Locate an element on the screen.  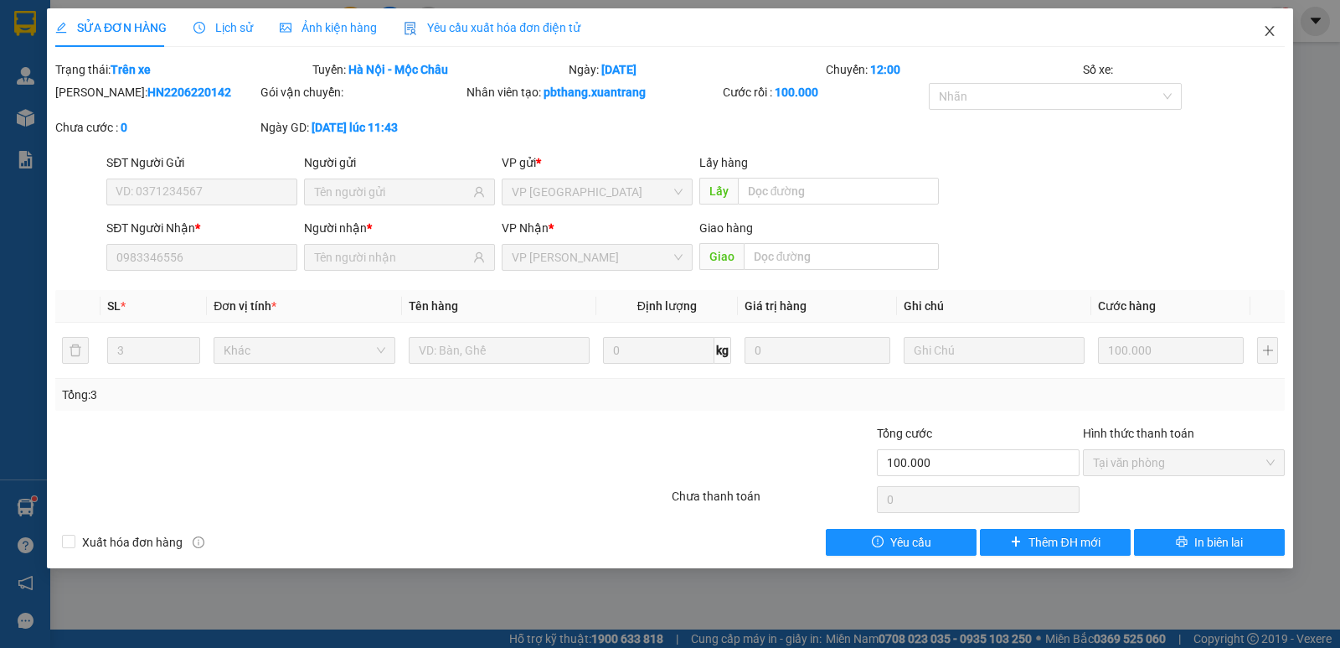
span: SL is located at coordinates (114, 306).